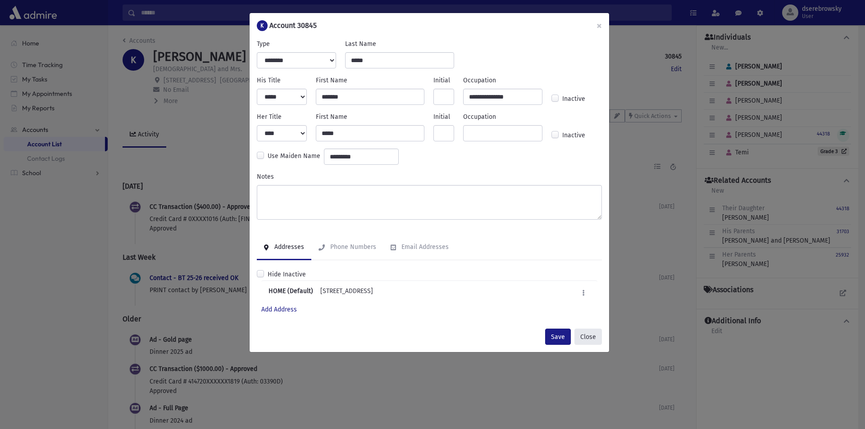 The height and width of the screenshot is (429, 865). I want to click on label: Her Title, so click(269, 117).